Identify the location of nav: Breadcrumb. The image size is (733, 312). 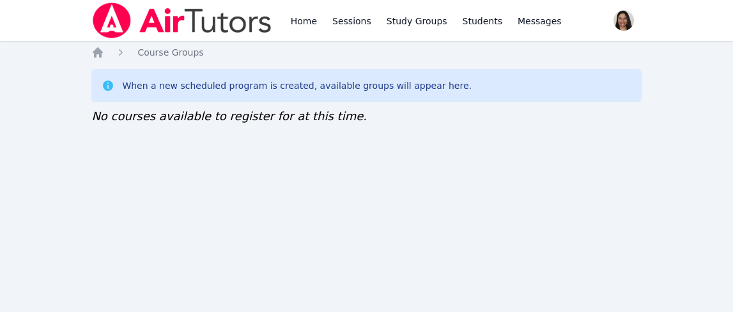
(366, 52).